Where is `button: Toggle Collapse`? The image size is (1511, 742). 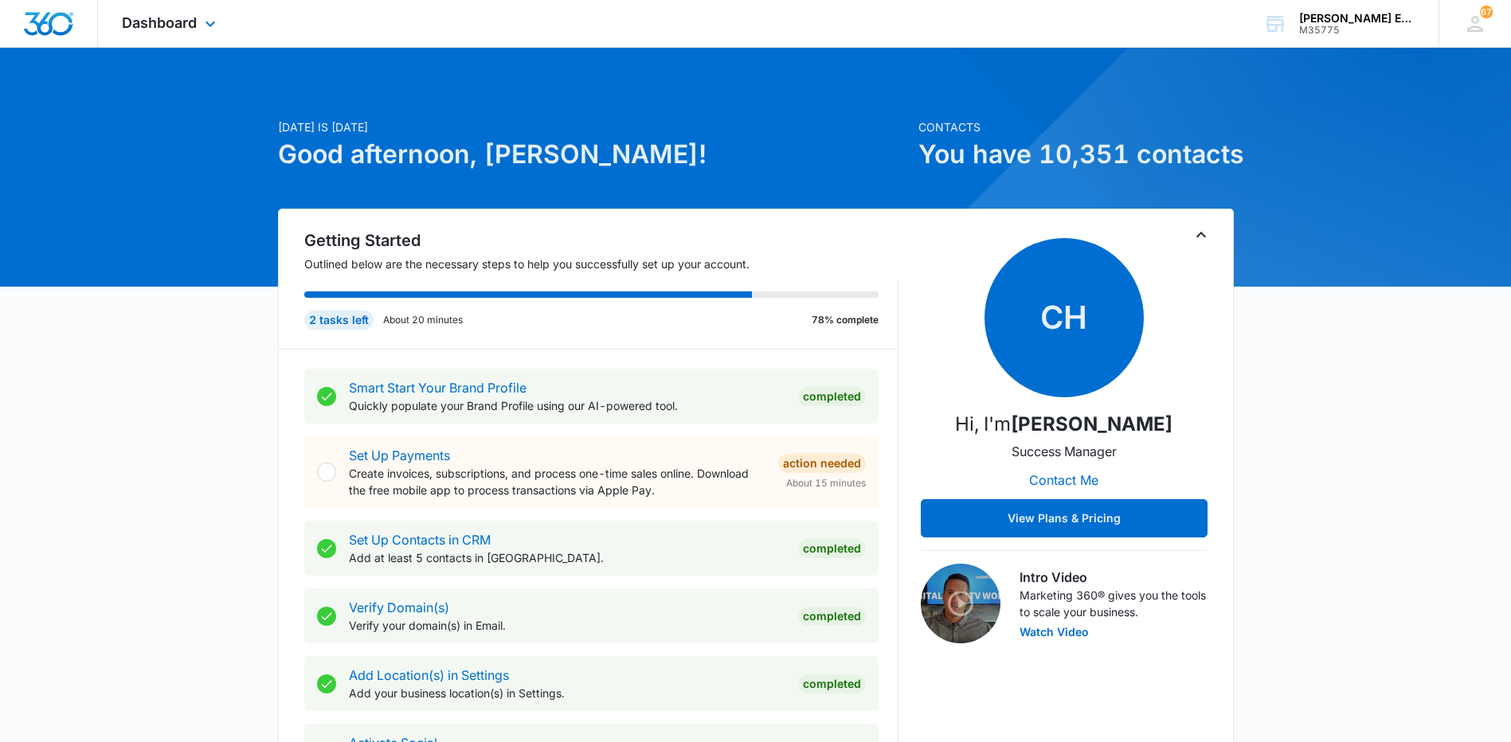 button: Toggle Collapse is located at coordinates (1201, 235).